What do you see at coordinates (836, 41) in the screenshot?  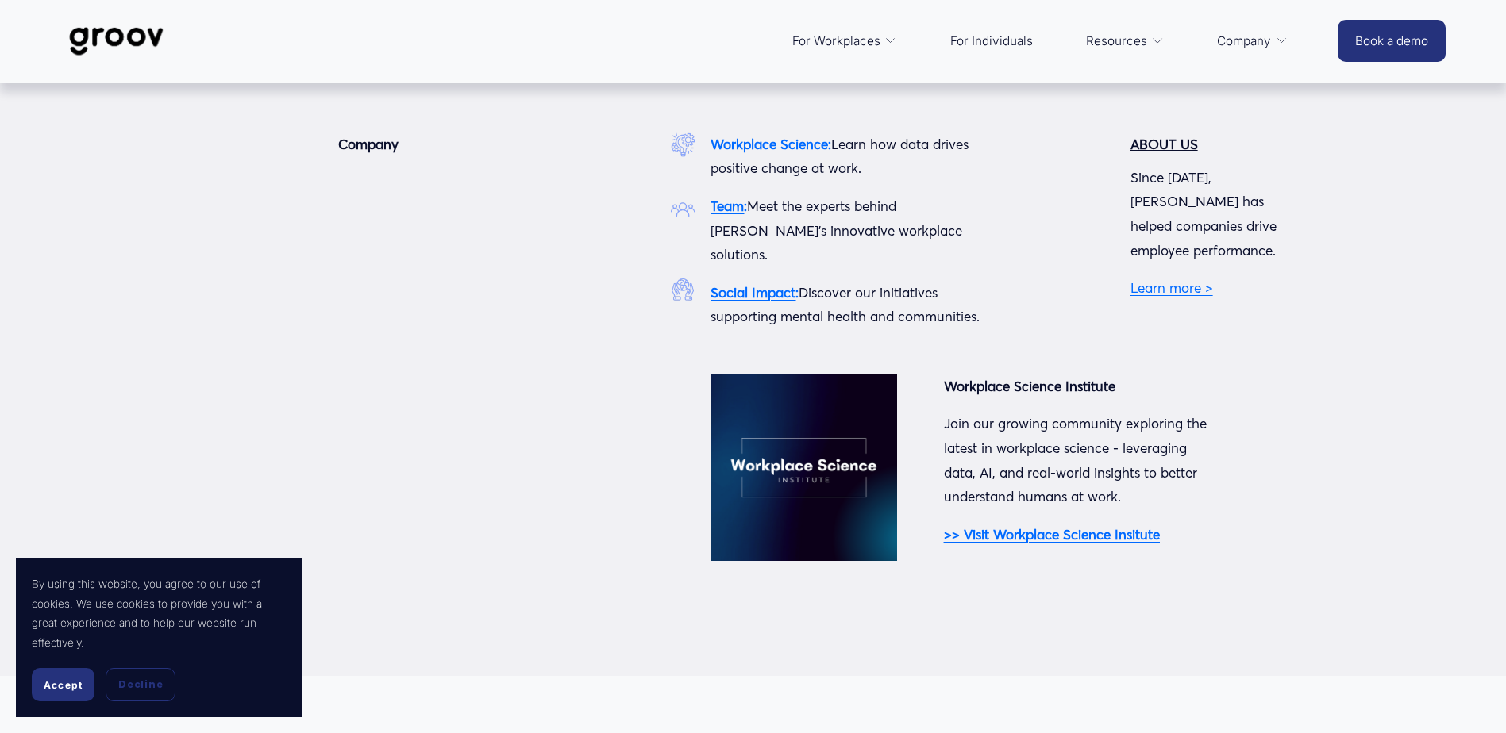 I see `span: For Workplaces` at bounding box center [836, 41].